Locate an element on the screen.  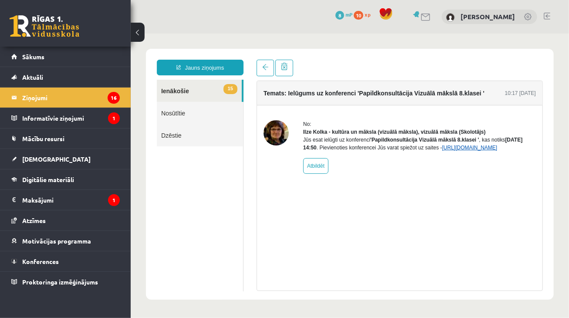
img: Ilze Kolka - kultūra un māksla (vizuālā māksla), vizuālā māksla is located at coordinates (145, 99).